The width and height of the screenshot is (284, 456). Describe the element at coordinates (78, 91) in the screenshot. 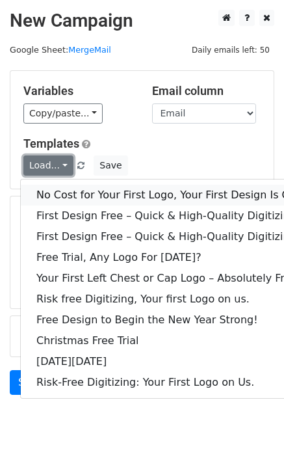

I see `h5: Variables` at that location.